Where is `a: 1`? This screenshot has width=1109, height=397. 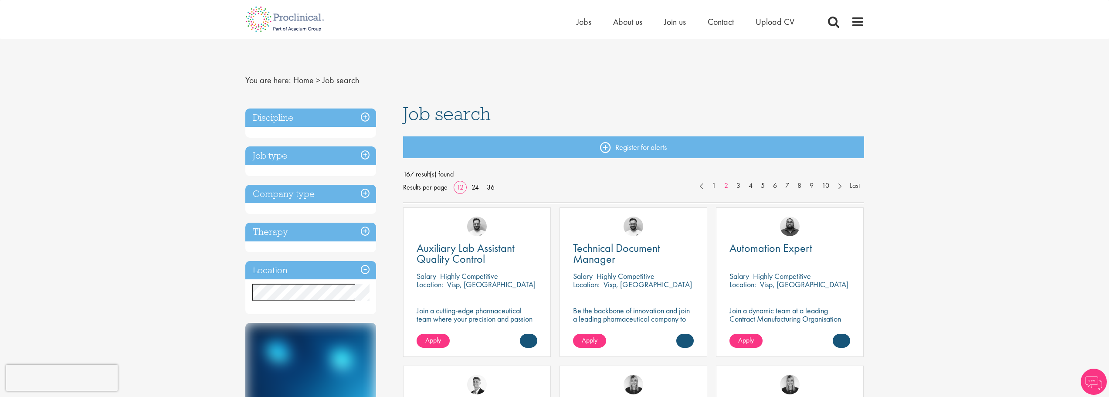 a: 1 is located at coordinates (714, 186).